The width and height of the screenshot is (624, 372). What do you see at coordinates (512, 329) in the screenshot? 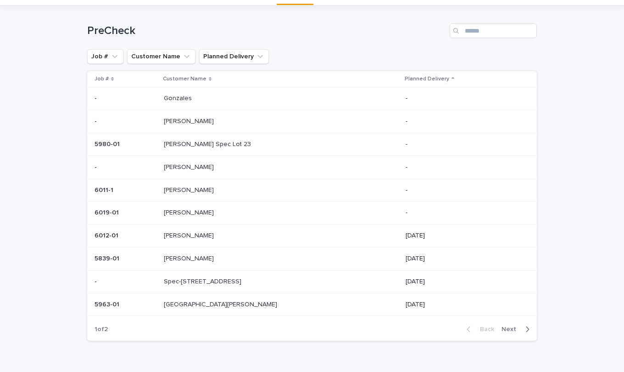
I see `span: Next` at bounding box center [512, 329].